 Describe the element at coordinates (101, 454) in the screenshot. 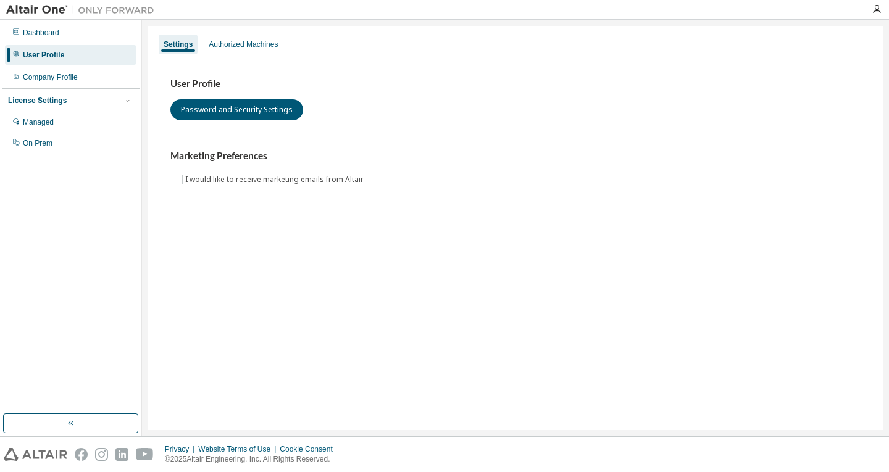

I see `img: instagram.svg` at that location.